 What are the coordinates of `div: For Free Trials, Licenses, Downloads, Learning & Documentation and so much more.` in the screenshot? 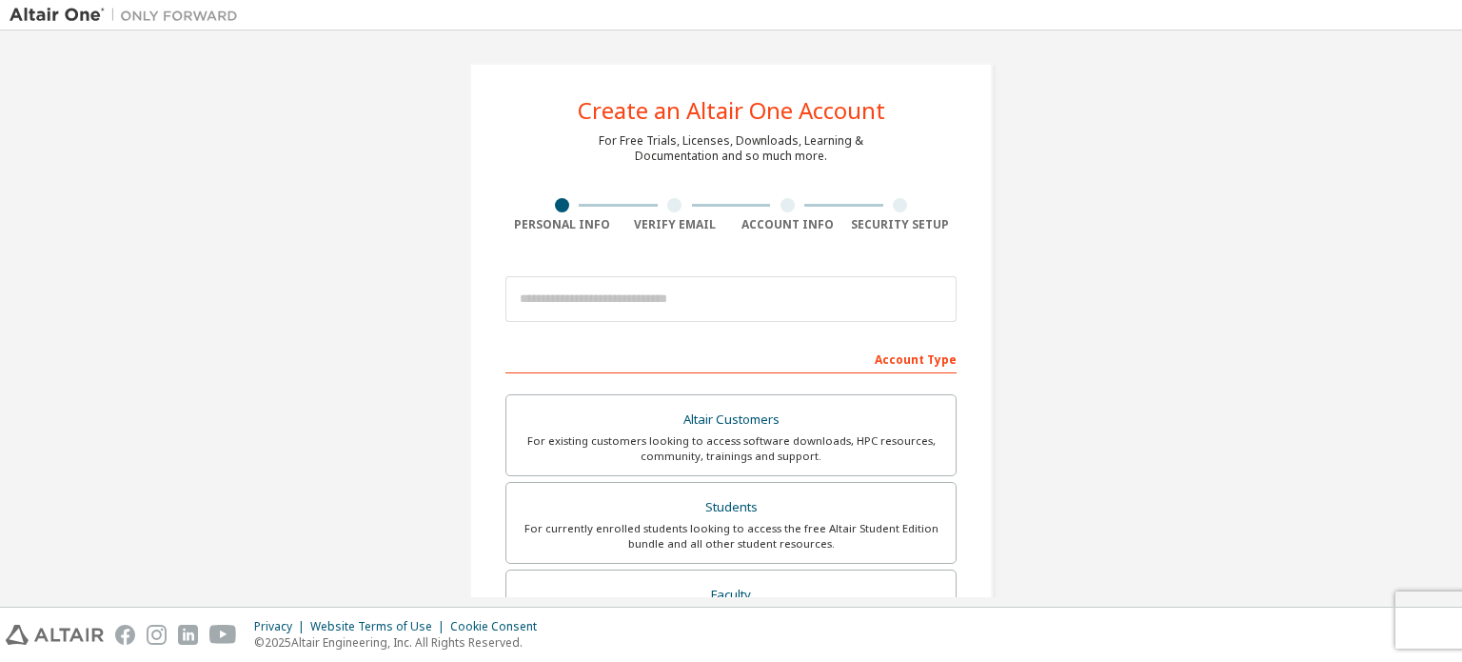 It's located at (731, 149).